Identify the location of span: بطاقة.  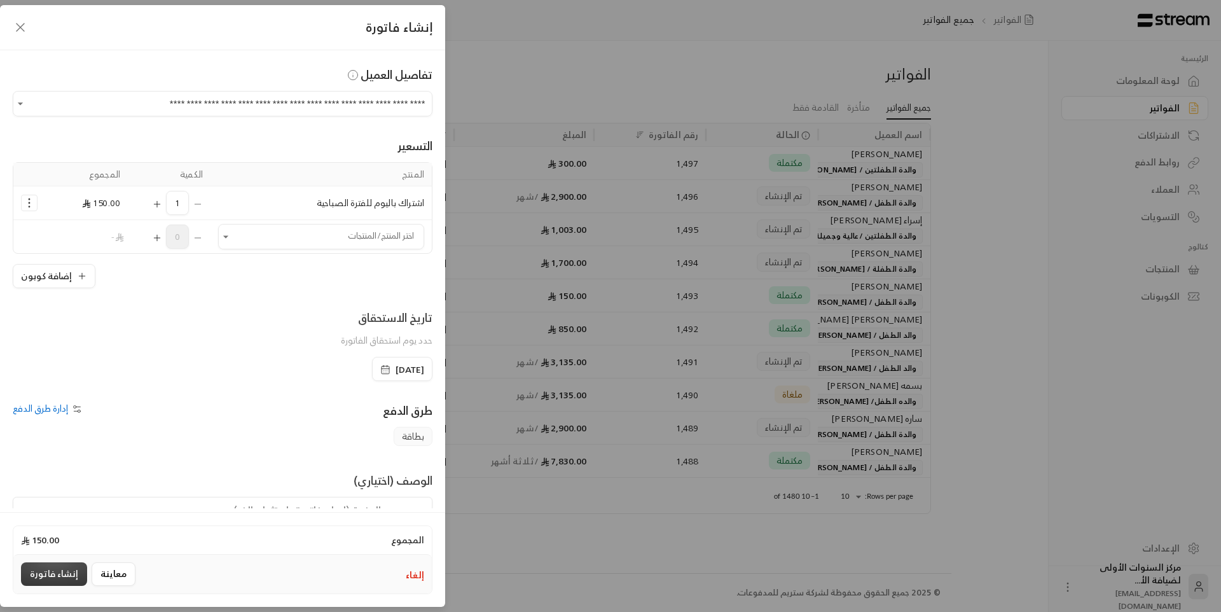
(413, 436).